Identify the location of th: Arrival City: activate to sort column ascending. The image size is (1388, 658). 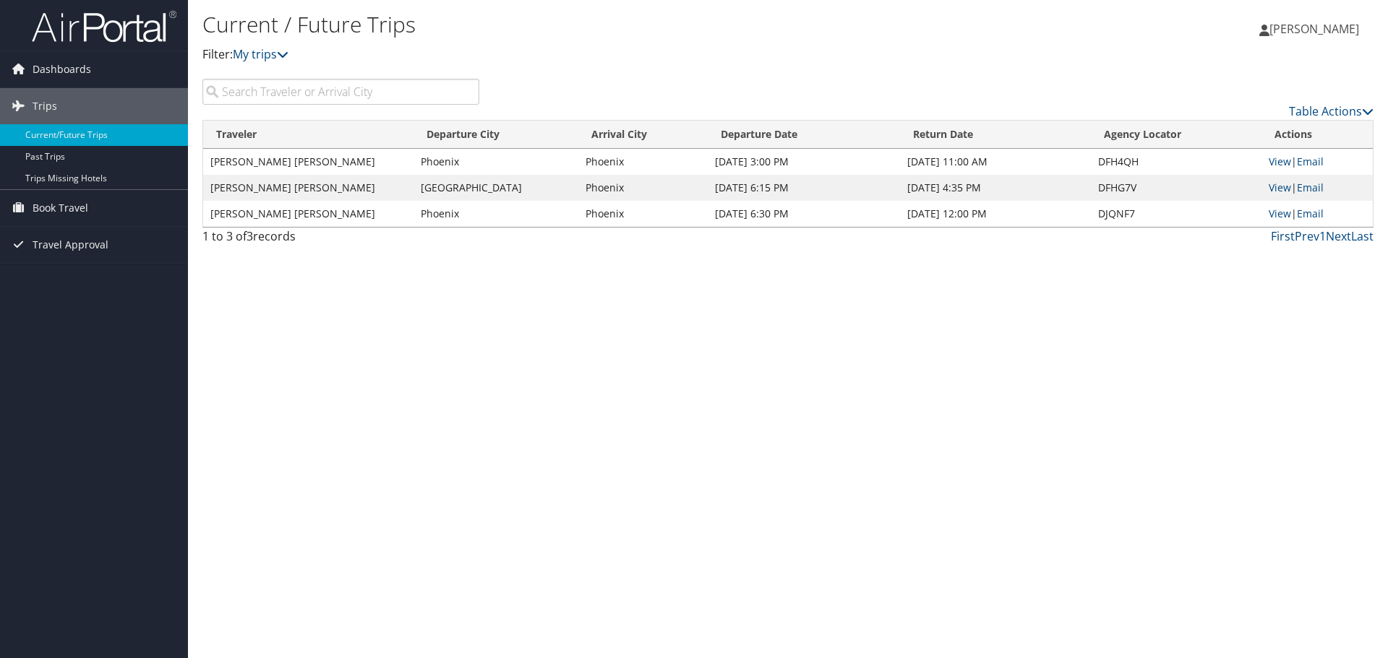
(643, 134).